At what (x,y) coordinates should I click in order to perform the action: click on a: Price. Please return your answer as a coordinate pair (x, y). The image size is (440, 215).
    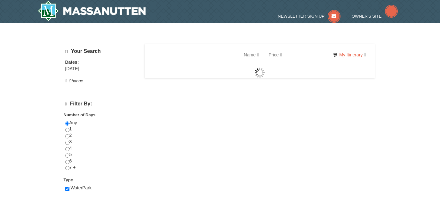
    Looking at the image, I should click on (275, 55).